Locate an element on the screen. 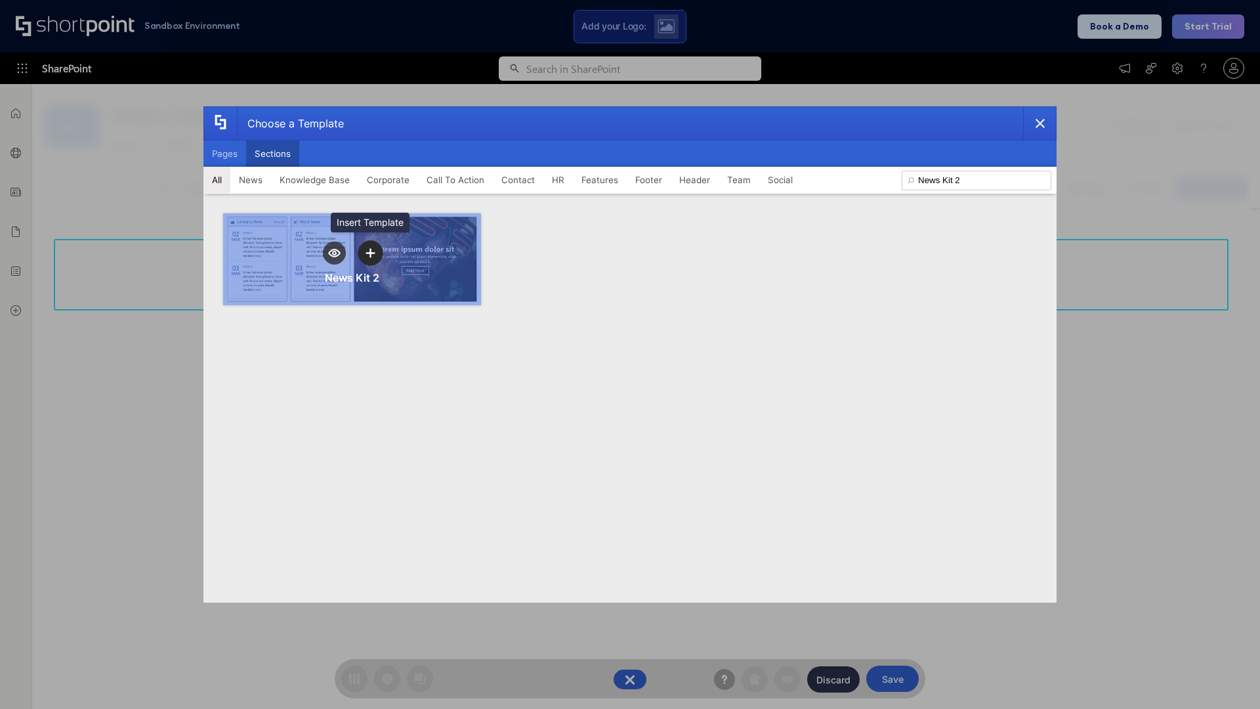 The width and height of the screenshot is (1260, 709). button: Sections is located at coordinates (272, 154).